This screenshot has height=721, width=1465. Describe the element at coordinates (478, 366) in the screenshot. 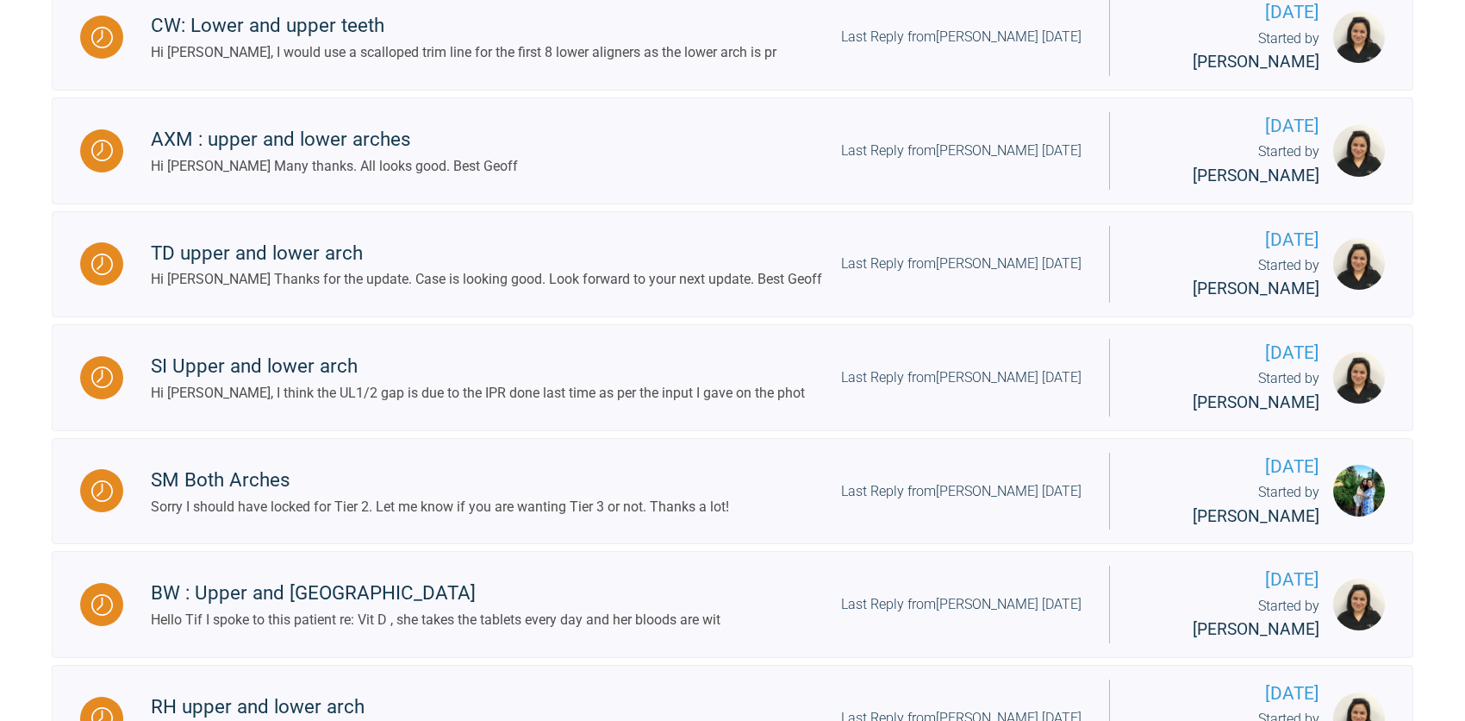

I see `div: SI Upper and lower arch` at that location.